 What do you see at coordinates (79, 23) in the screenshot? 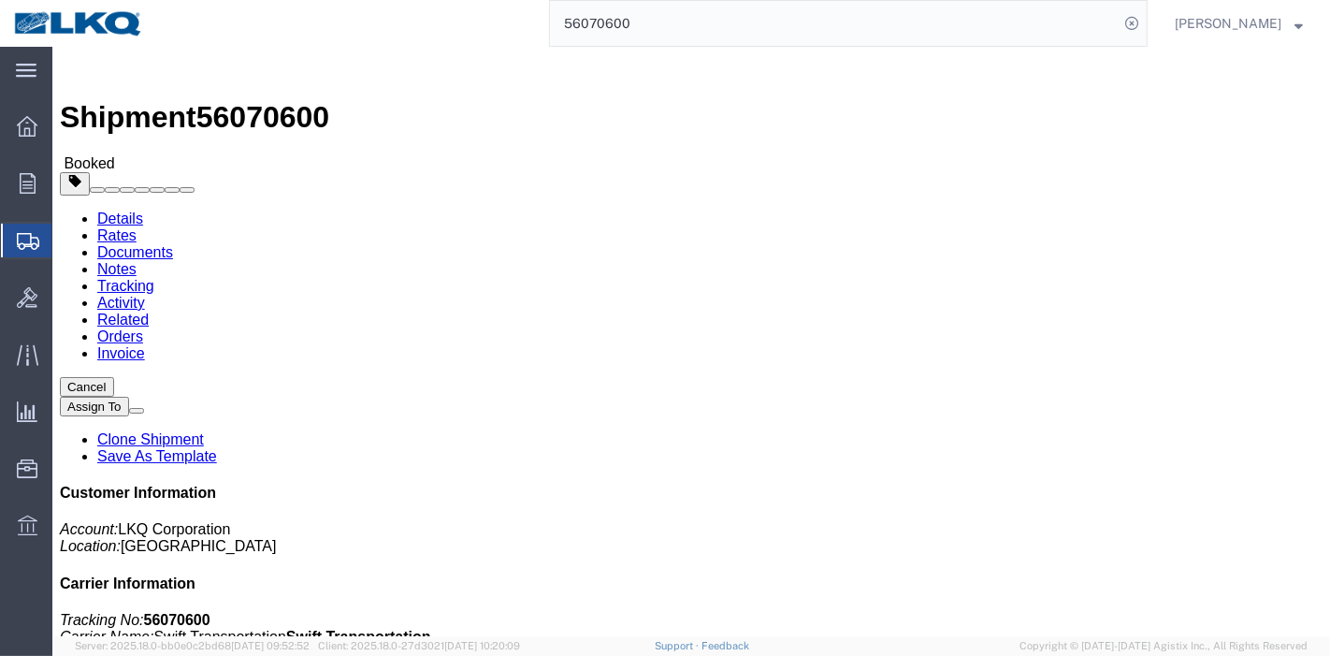
I see `img: logo` at bounding box center [79, 23].